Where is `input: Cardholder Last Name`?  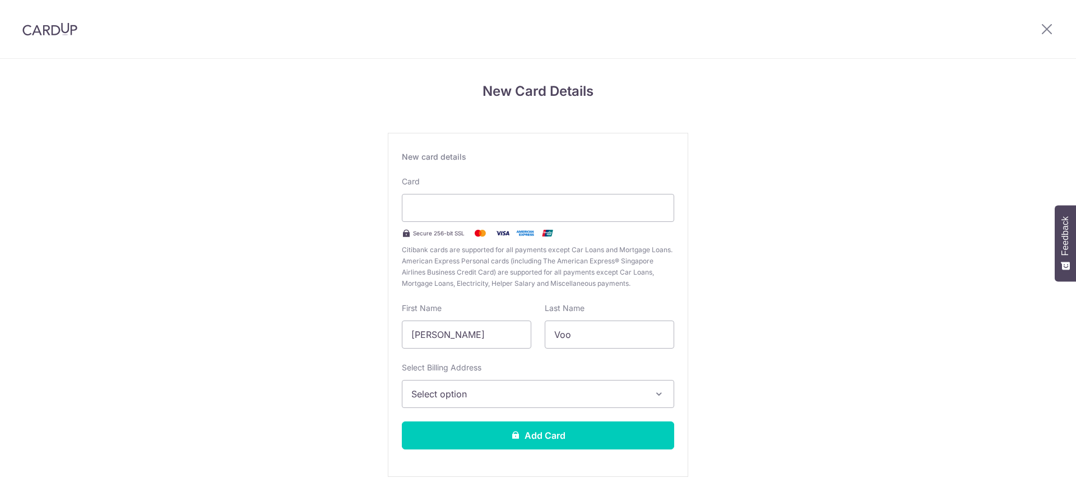 input: Cardholder Last Name is located at coordinates (609, 335).